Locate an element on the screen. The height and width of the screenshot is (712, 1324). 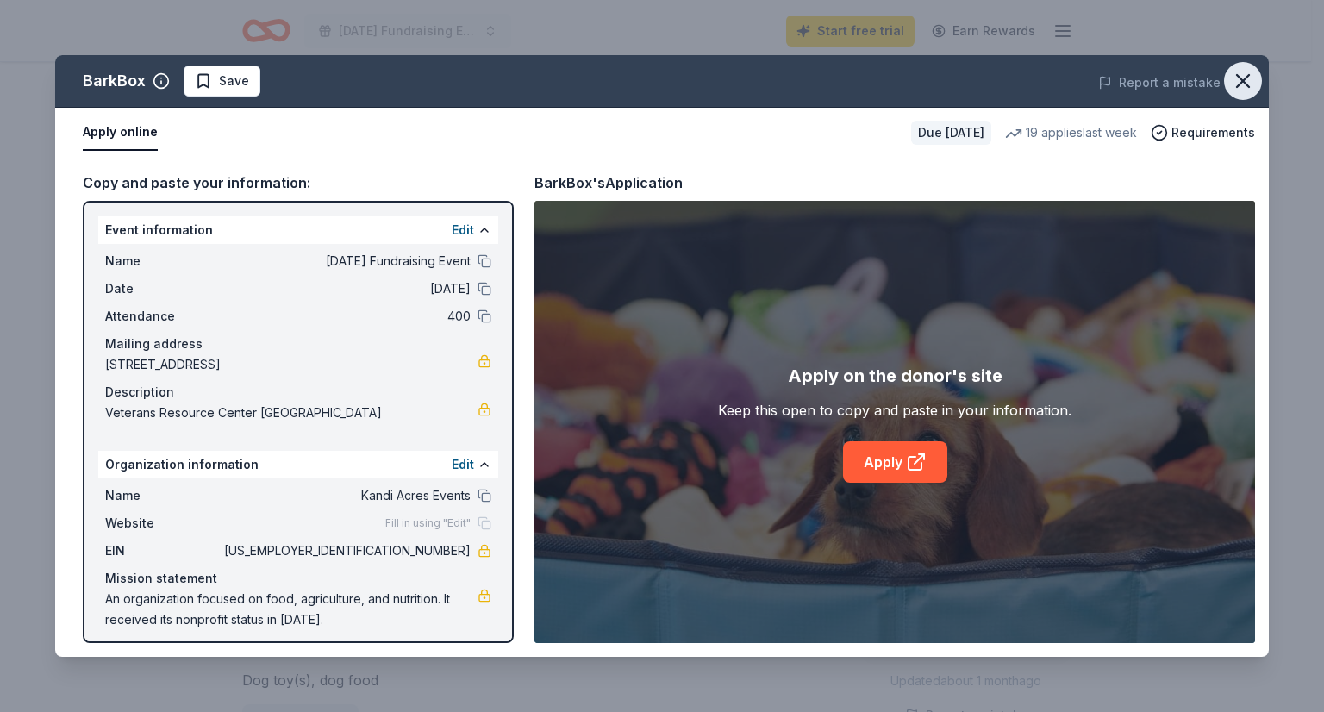
div: Description is located at coordinates (298, 392).